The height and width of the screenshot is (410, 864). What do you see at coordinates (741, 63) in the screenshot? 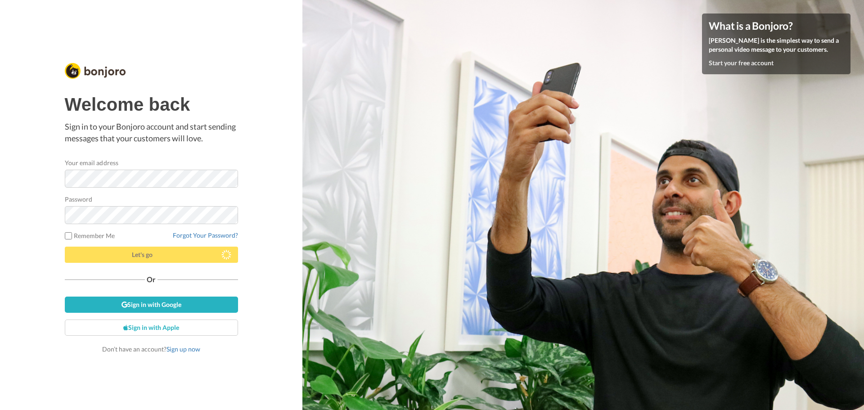
I see `a: Start your free account` at bounding box center [741, 63].